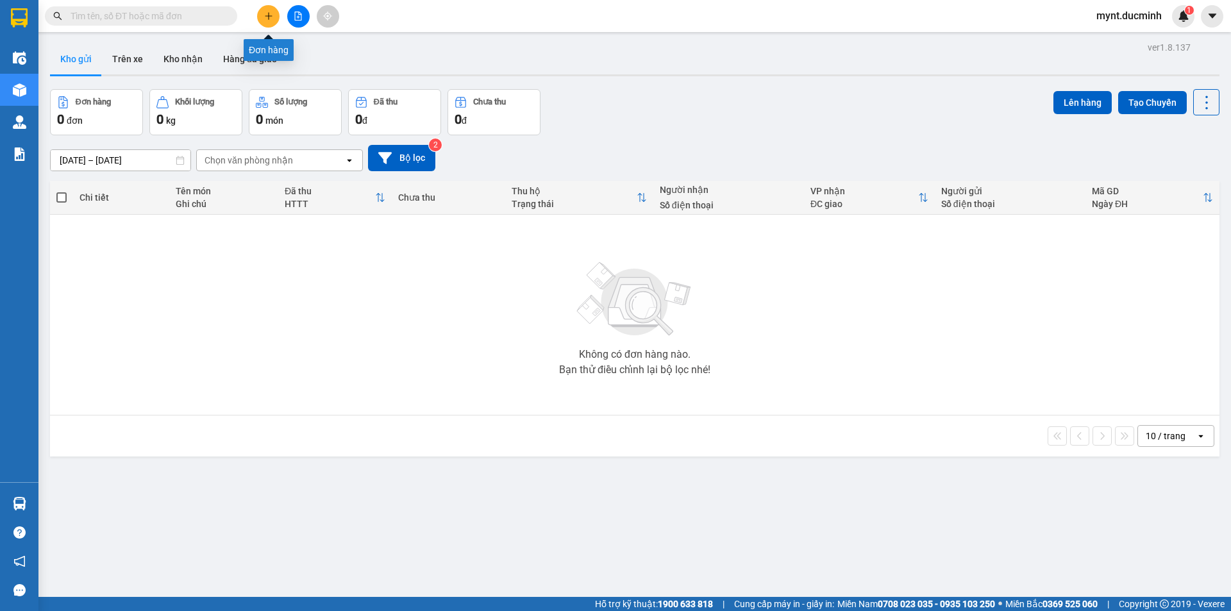 The width and height of the screenshot is (1231, 611). What do you see at coordinates (298, 16) in the screenshot?
I see `button: file-add` at bounding box center [298, 16].